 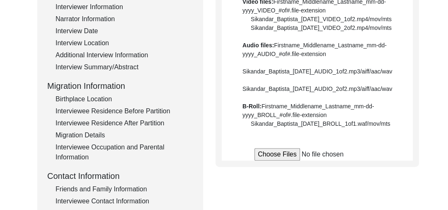 I want to click on div: Interviewee Residence Before Partition, so click(x=124, y=111).